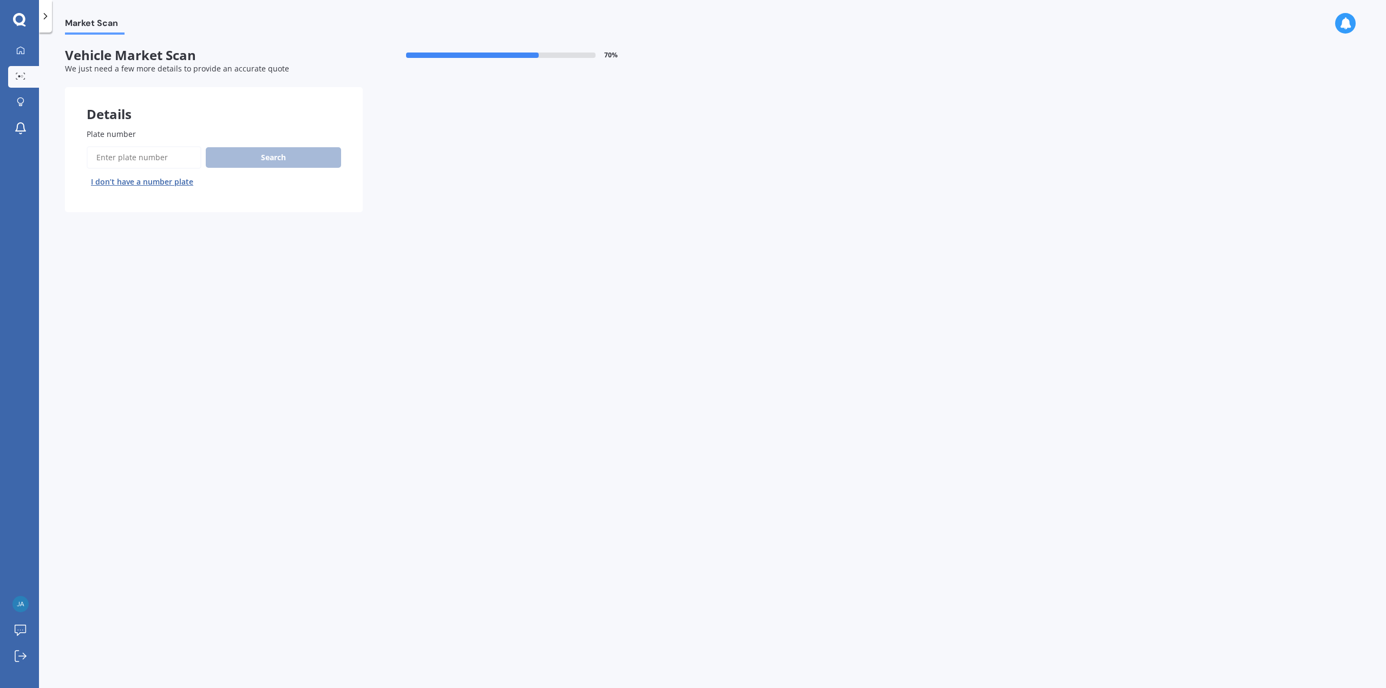  What do you see at coordinates (177, 68) in the screenshot?
I see `span: We just need a few more details to provide an accurate quote` at bounding box center [177, 68].